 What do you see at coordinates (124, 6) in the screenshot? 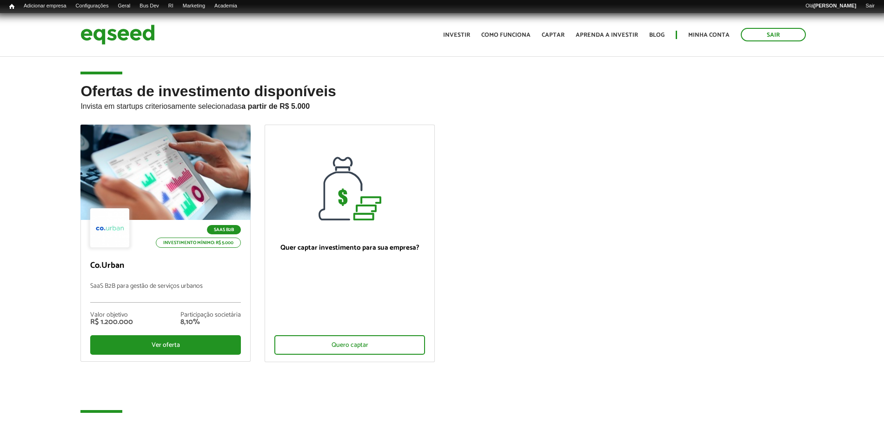
I see `a: Geral` at bounding box center [124, 6].